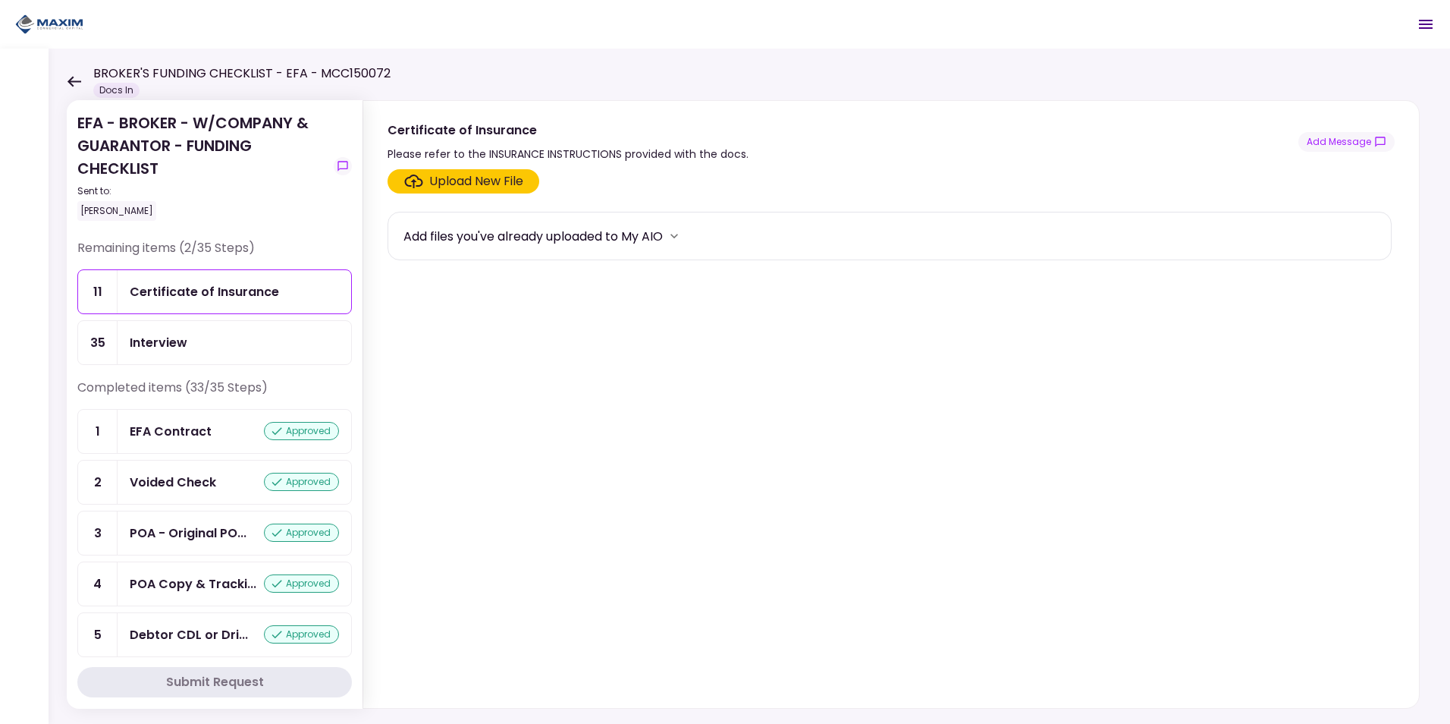  What do you see at coordinates (215, 482) in the screenshot?
I see `a: 2Voided Checkapproved` at bounding box center [215, 482].